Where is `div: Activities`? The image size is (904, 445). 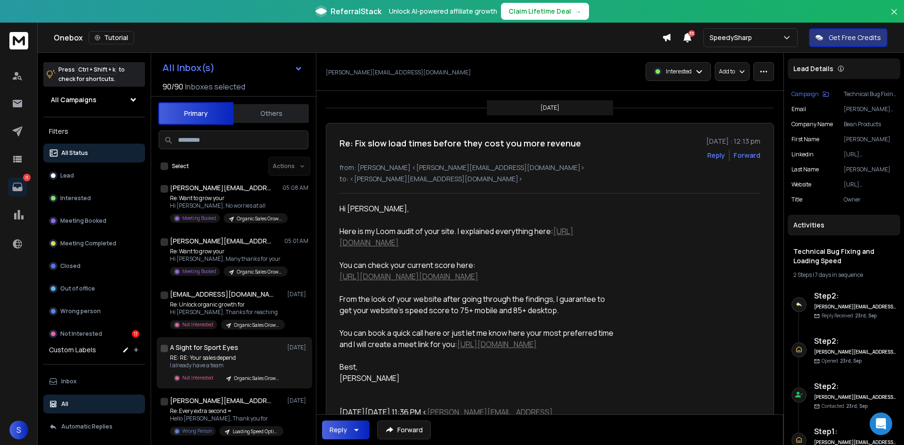
div: Activities is located at coordinates (843, 225).